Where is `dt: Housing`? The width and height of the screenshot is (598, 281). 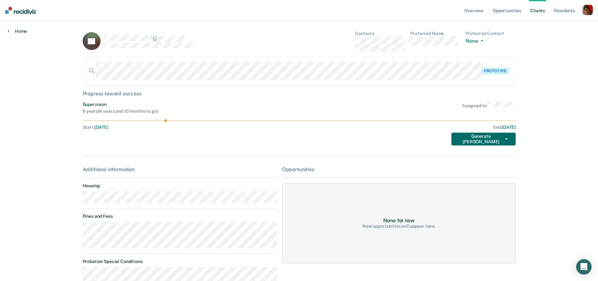 dt: Housing is located at coordinates (180, 186).